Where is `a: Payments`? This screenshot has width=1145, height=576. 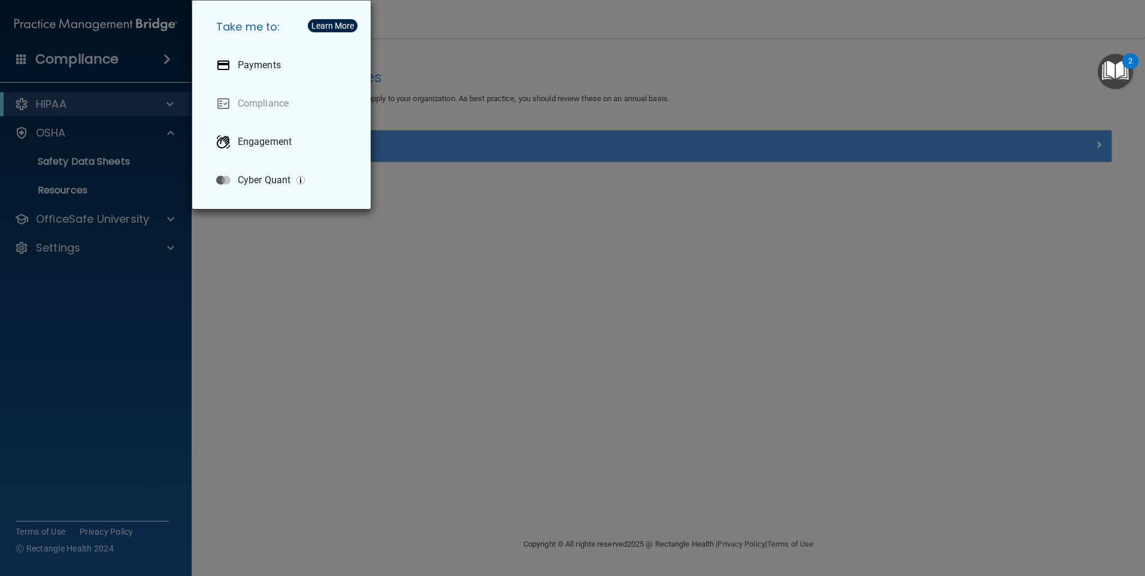
a: Payments is located at coordinates (284, 65).